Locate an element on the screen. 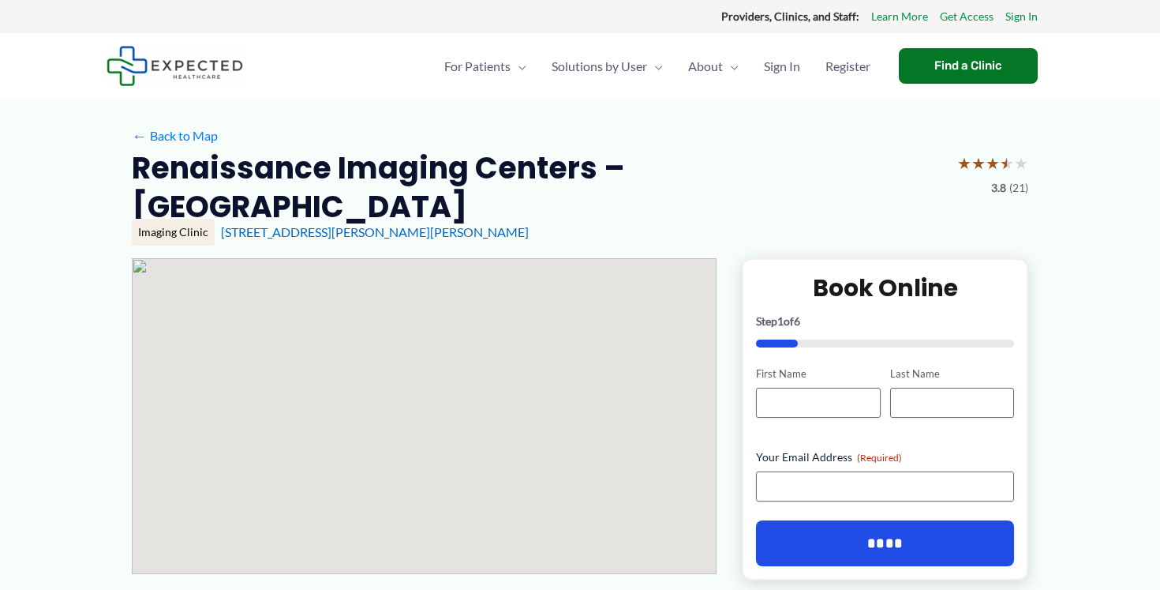  span: For Patients is located at coordinates (478, 66).